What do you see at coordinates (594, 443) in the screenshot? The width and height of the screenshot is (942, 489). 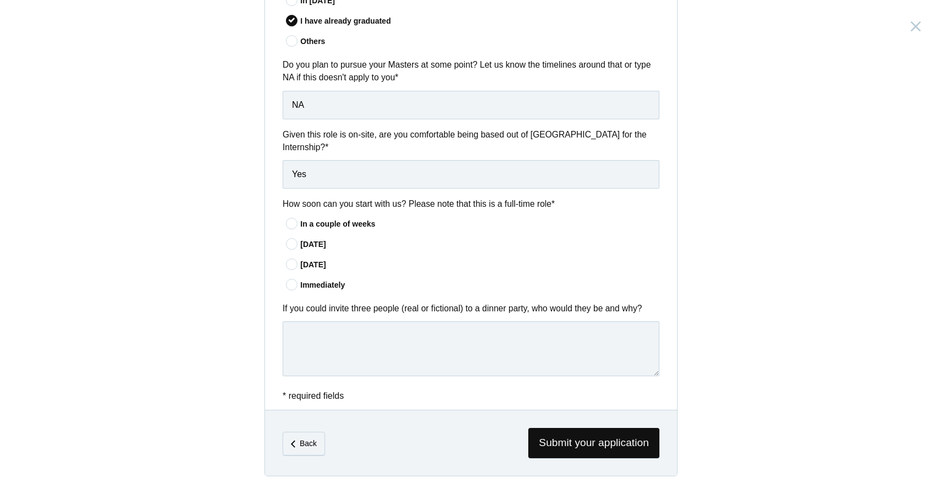 I see `span: Submit your application` at bounding box center [594, 443].